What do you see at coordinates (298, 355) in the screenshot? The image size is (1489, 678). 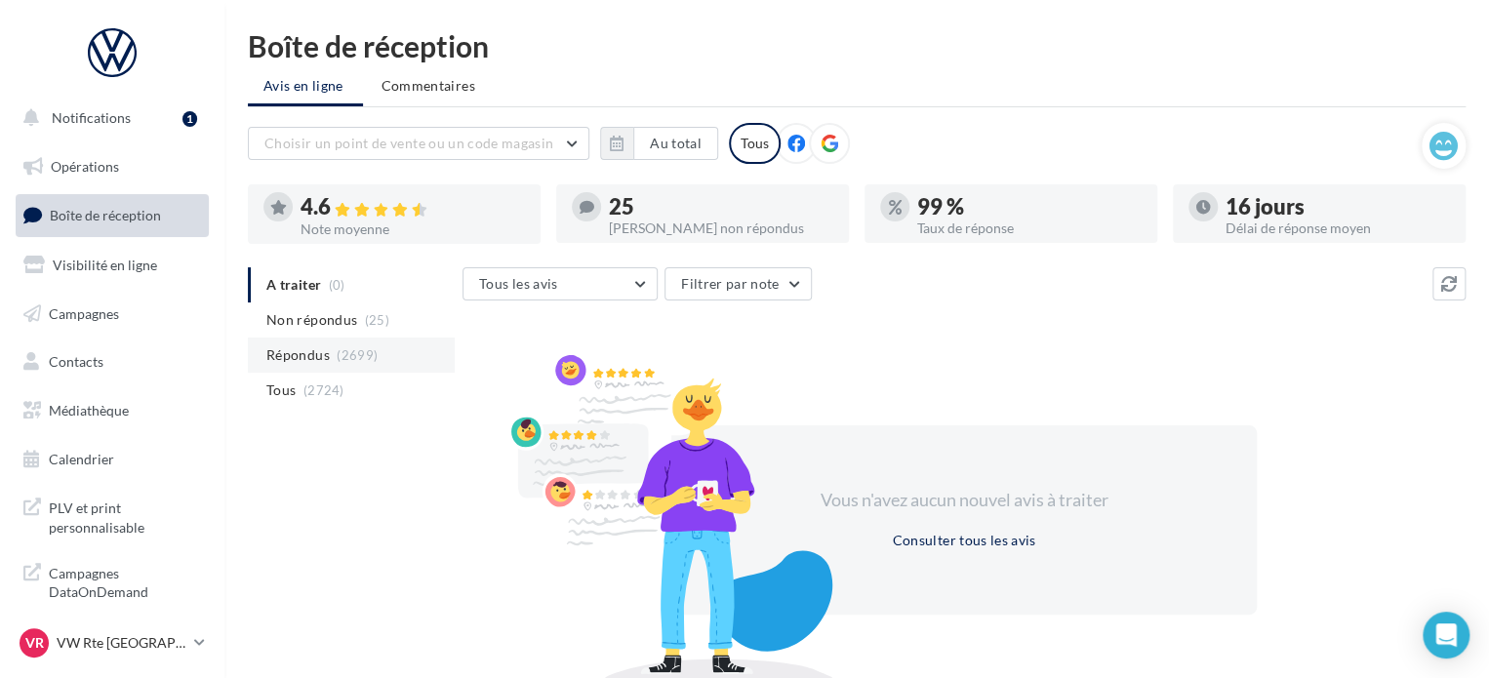 I see `span: Répondus` at bounding box center [298, 355].